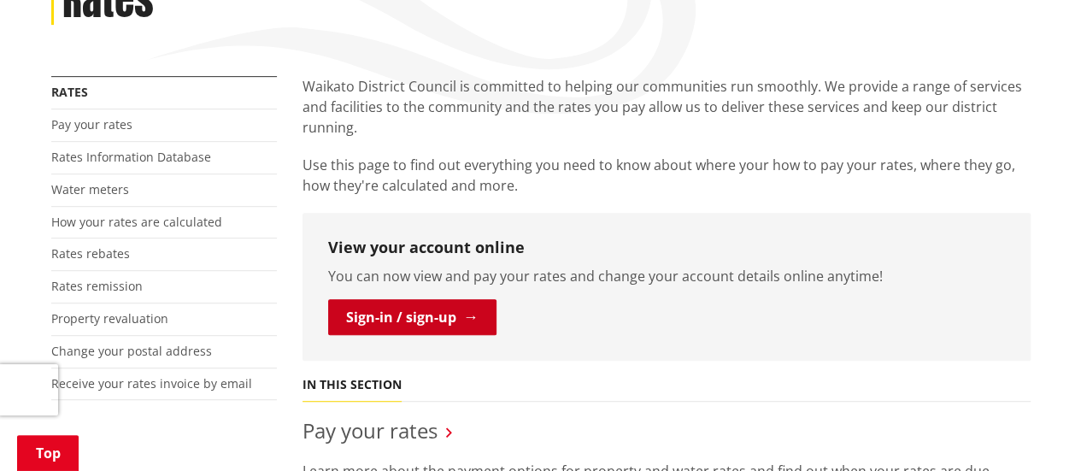 The width and height of the screenshot is (1081, 471). Describe the element at coordinates (137, 221) in the screenshot. I see `a: How your rates are calculated` at that location.